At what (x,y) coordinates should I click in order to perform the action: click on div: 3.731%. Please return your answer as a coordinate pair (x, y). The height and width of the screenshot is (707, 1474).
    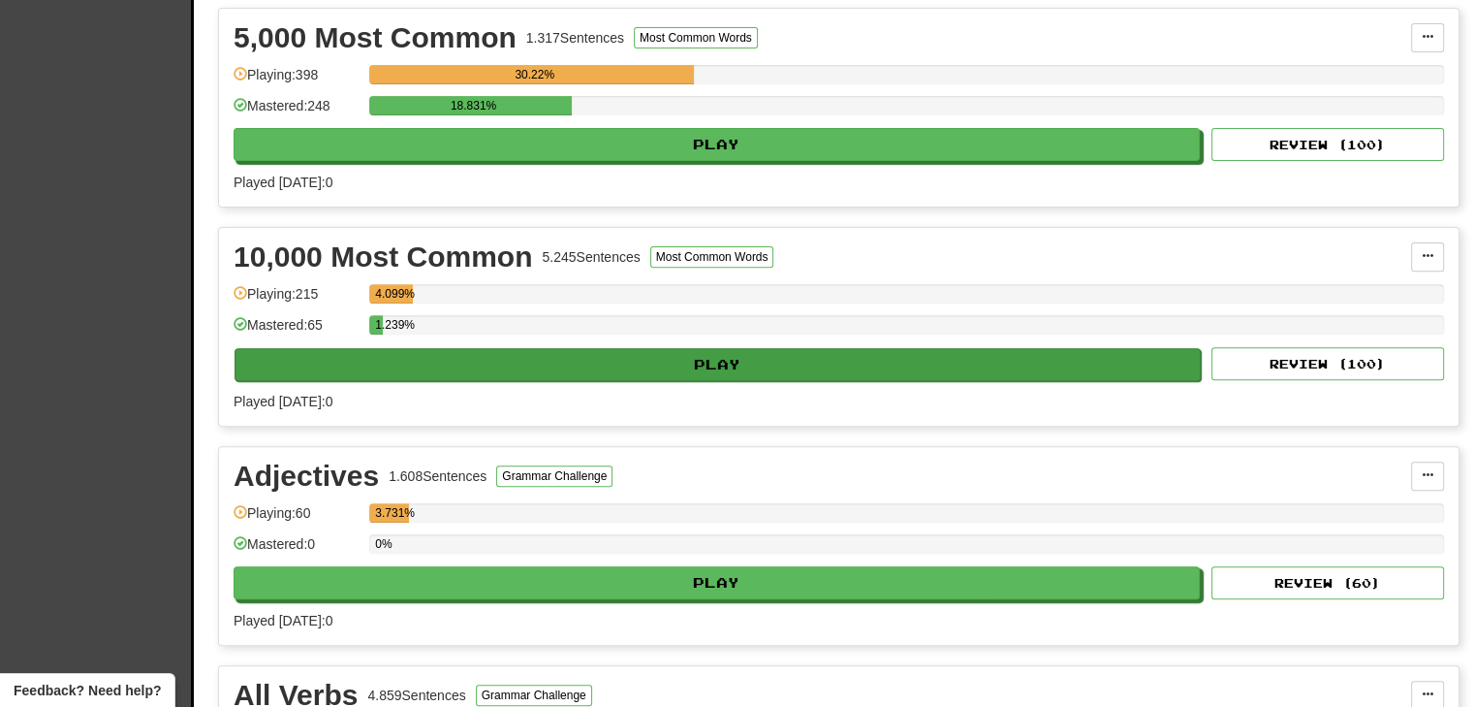
    Looking at the image, I should click on (392, 513).